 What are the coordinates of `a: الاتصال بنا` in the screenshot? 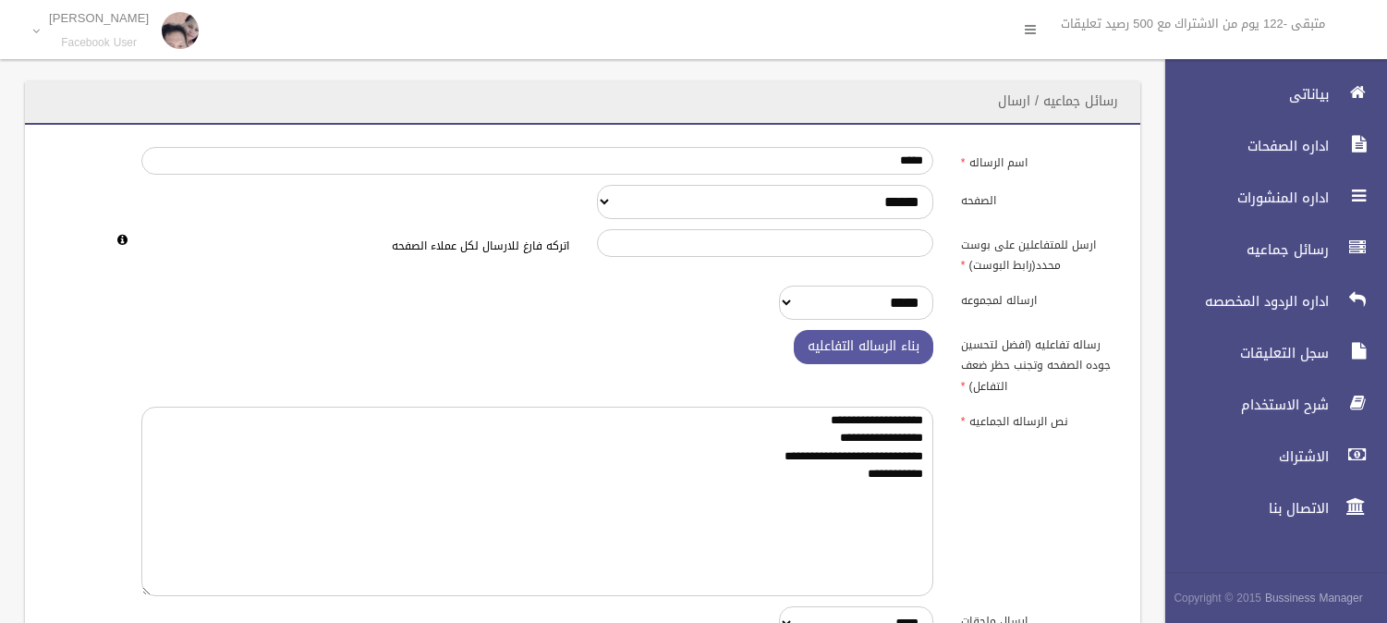 It's located at (1268, 508).